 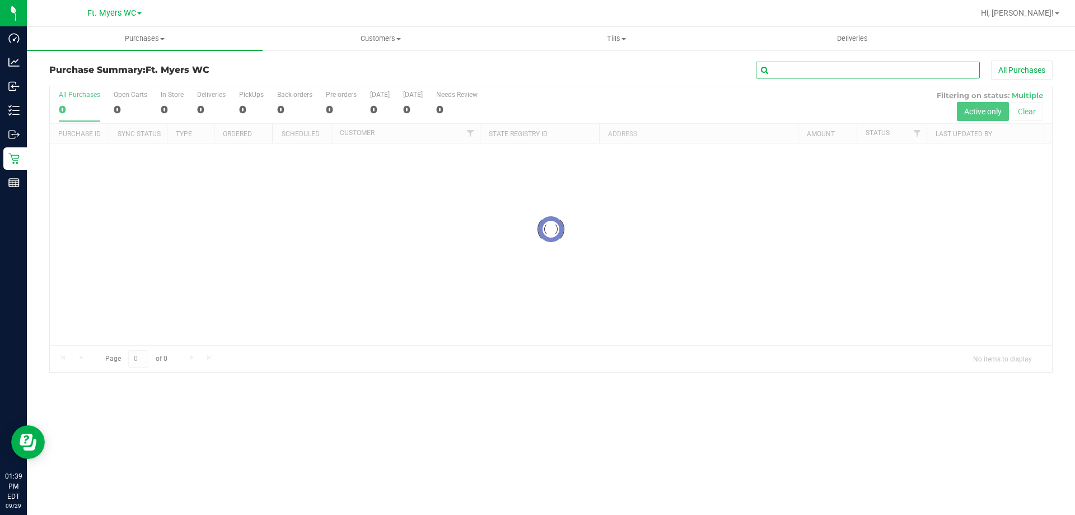 I want to click on p: 09/29, so click(x=13, y=505).